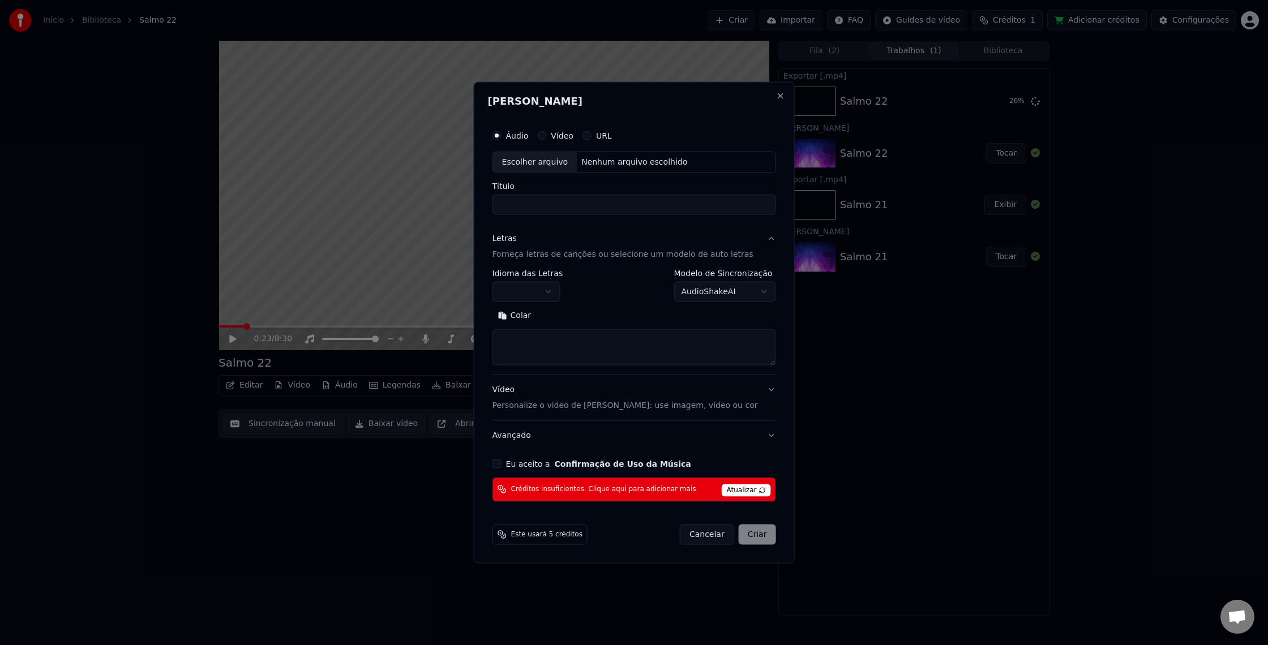 This screenshot has width=1268, height=645. What do you see at coordinates (724, 273) in the screenshot?
I see `label: Modelo de Sincronização` at bounding box center [724, 273].